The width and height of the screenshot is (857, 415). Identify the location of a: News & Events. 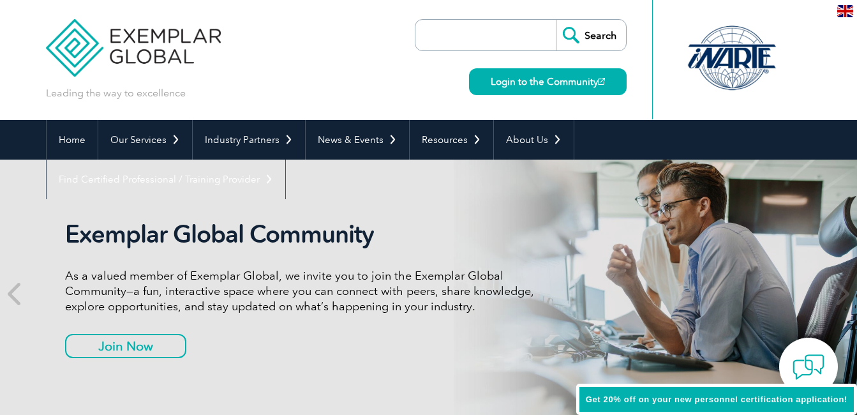
(357, 140).